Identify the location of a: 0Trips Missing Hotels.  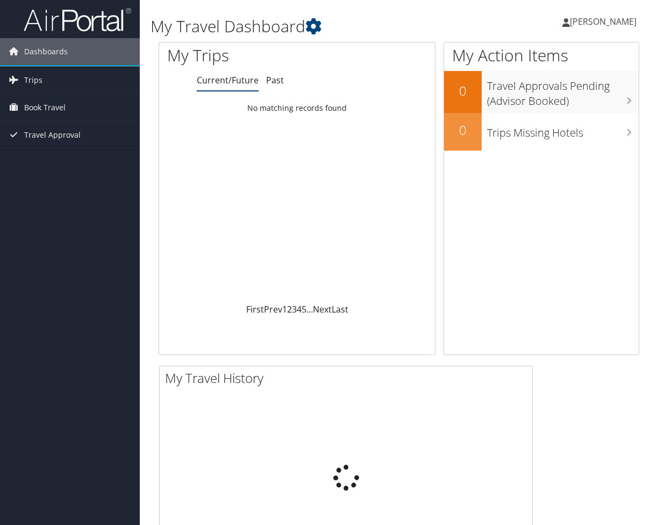
(541, 132).